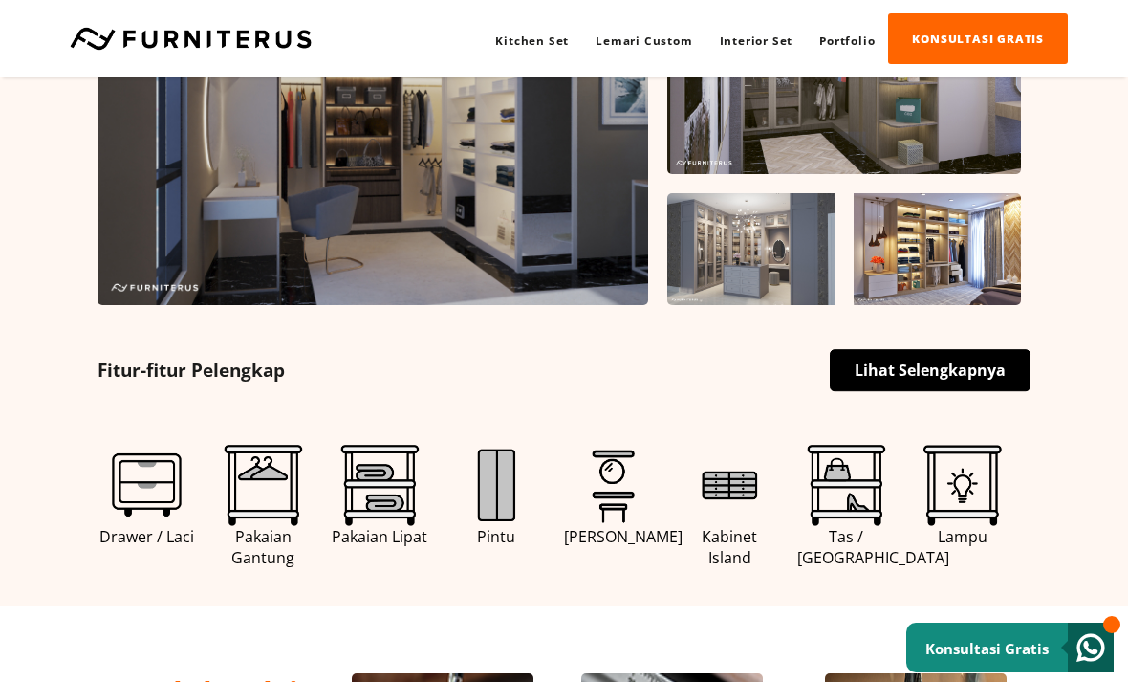  Describe the element at coordinates (380, 536) in the screenshot. I see `span: Pakaian Lipat` at that location.